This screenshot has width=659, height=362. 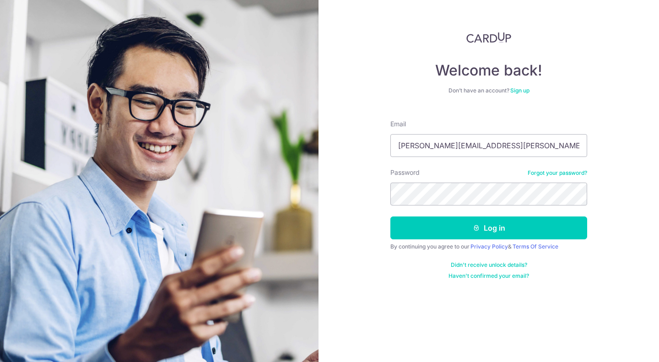 What do you see at coordinates (488, 228) in the screenshot?
I see `button: Log in` at bounding box center [488, 228].